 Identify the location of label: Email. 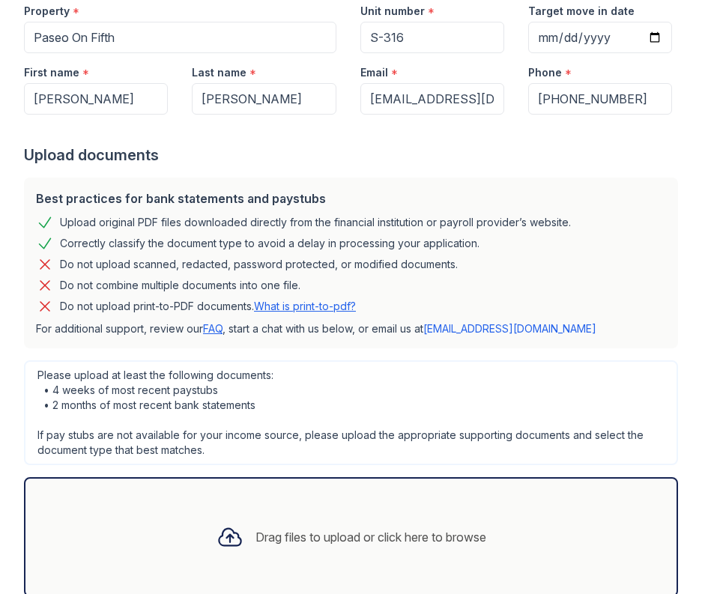
(374, 73).